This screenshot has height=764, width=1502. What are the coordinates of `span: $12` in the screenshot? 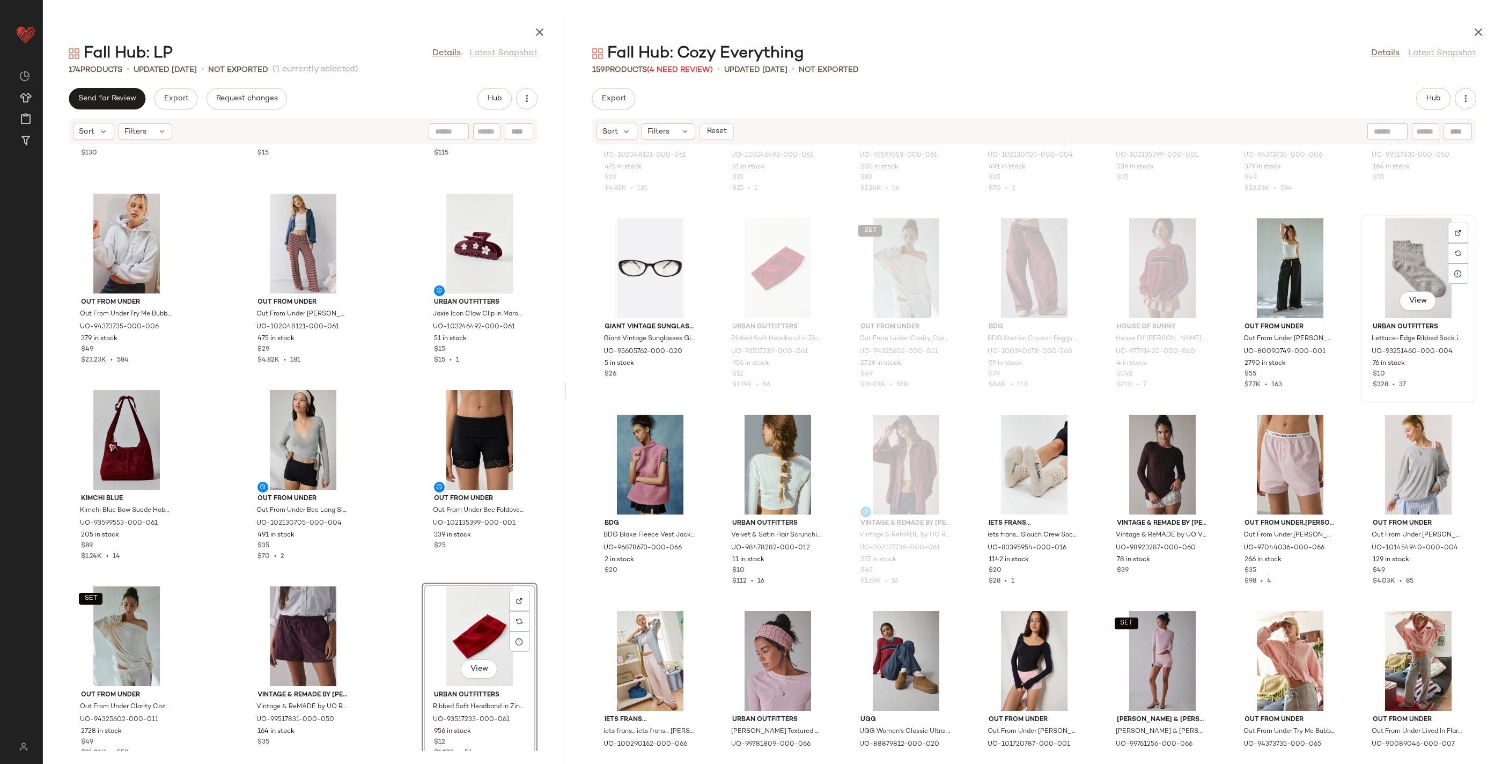 It's located at (737, 374).